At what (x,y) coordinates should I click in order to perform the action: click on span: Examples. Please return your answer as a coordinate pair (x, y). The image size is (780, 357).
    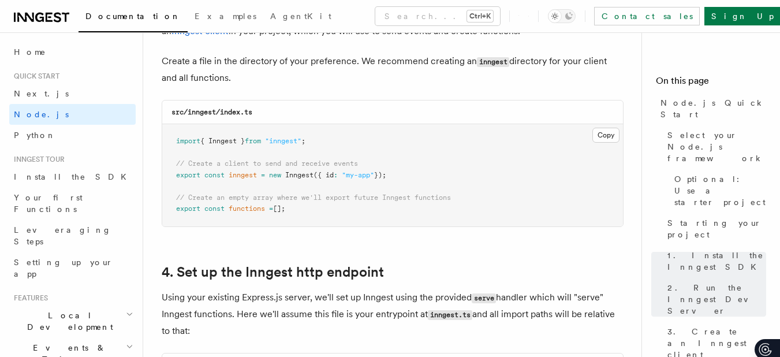
    Looking at the image, I should click on (225, 16).